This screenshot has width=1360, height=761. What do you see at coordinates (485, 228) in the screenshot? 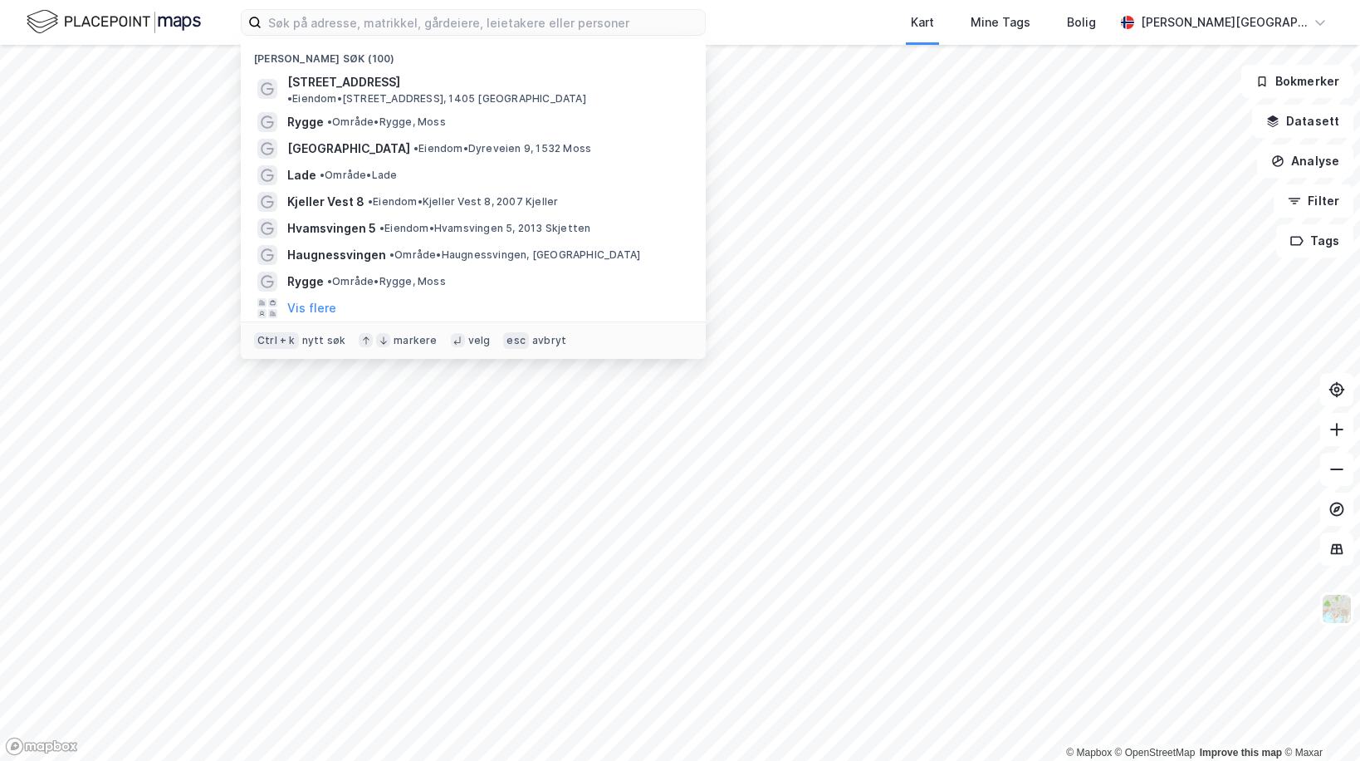
I see `span: Eiendom • Hvamsvingen 5, 2013 Skjetten` at bounding box center [485, 228].